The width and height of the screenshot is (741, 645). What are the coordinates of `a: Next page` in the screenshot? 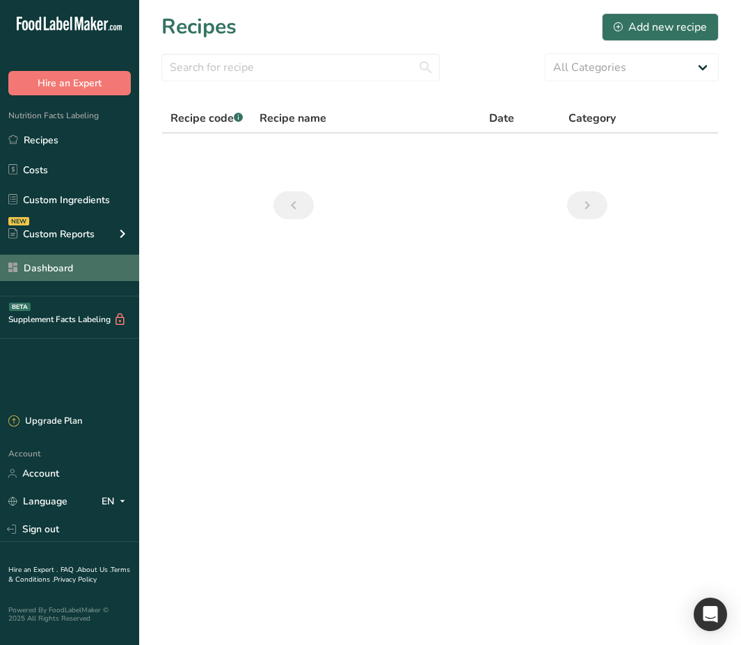 It's located at (587, 205).